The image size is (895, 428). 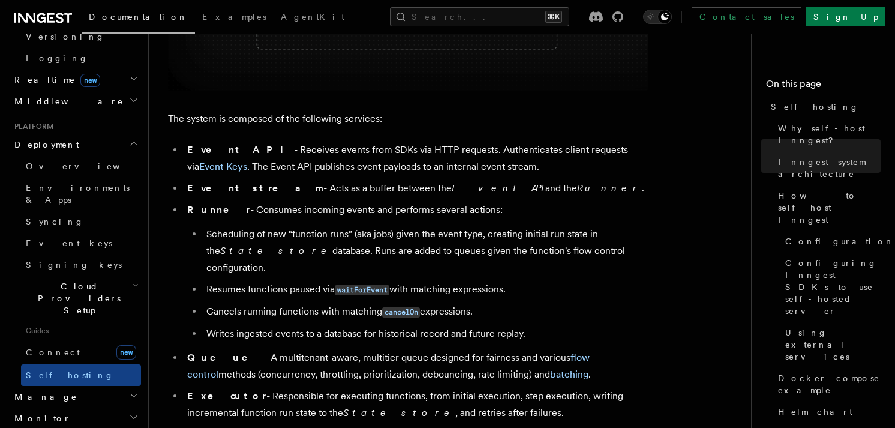 I want to click on a: Connectnew, so click(x=81, y=352).